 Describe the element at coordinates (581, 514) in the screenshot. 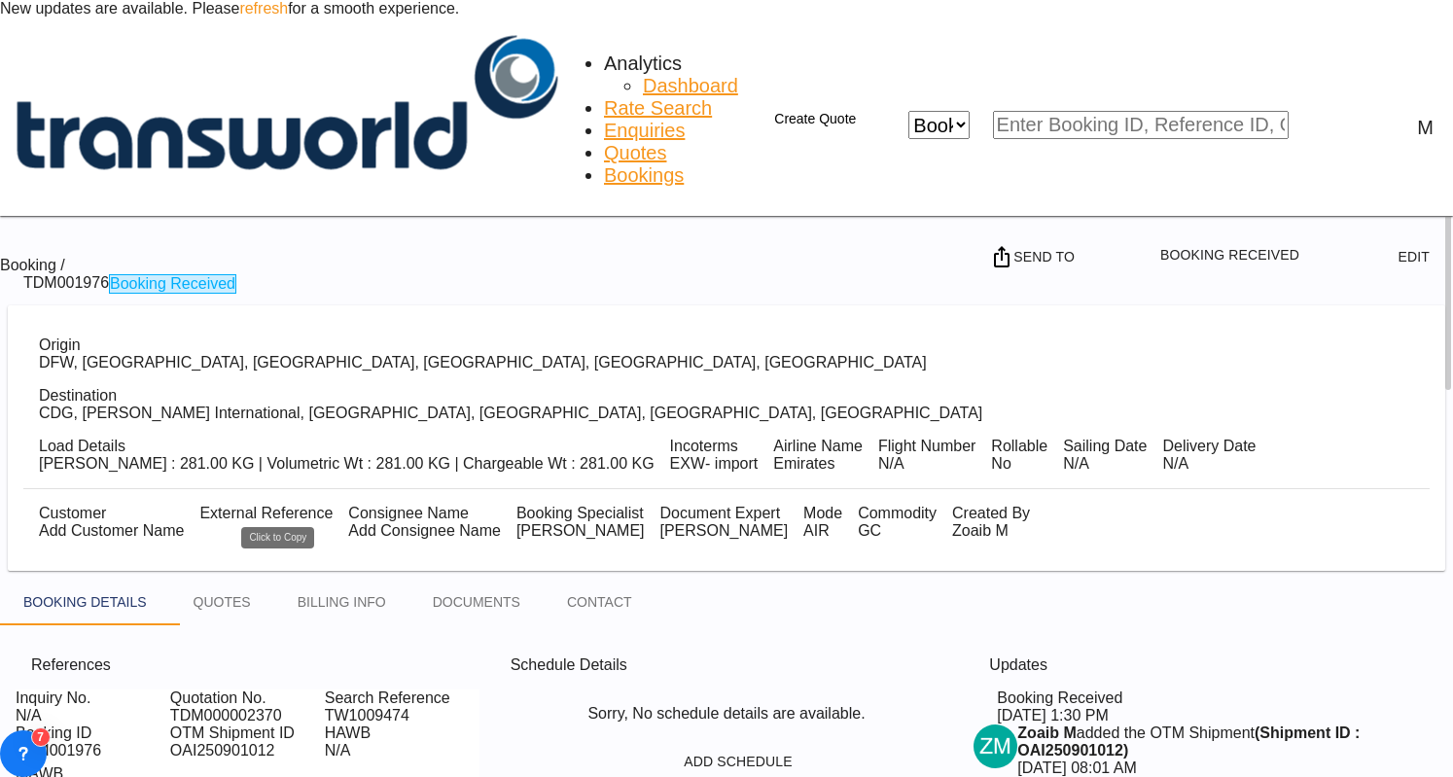

I see `div: Booking Specialist` at that location.